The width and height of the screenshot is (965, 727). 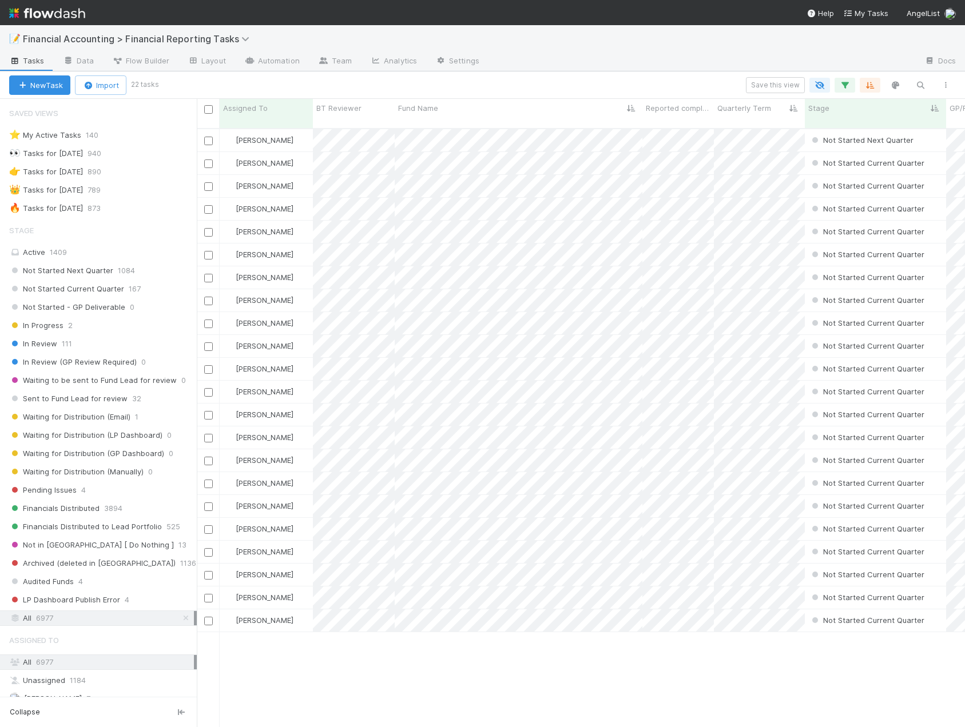 I want to click on span: Financials Distributed to Lead Portfolio, so click(x=85, y=527).